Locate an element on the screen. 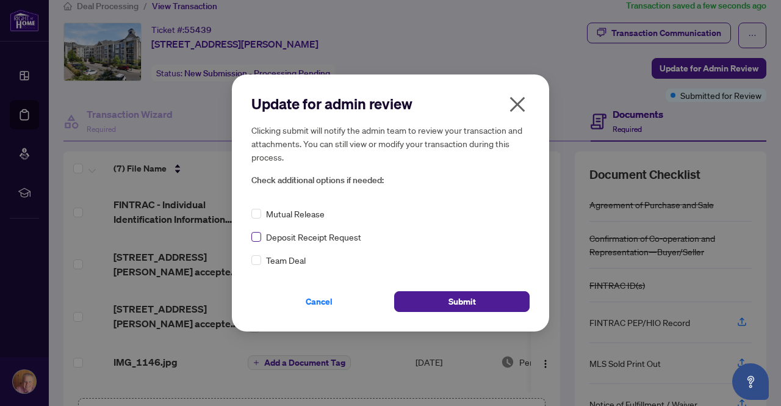  h2: Update for admin review is located at coordinates (391, 104).